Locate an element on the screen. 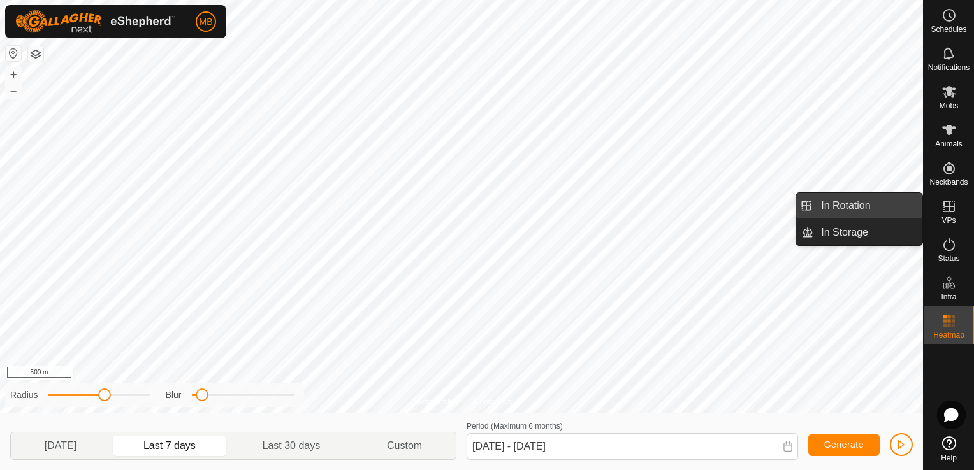 The image size is (974, 470). span: Help is located at coordinates (948, 458).